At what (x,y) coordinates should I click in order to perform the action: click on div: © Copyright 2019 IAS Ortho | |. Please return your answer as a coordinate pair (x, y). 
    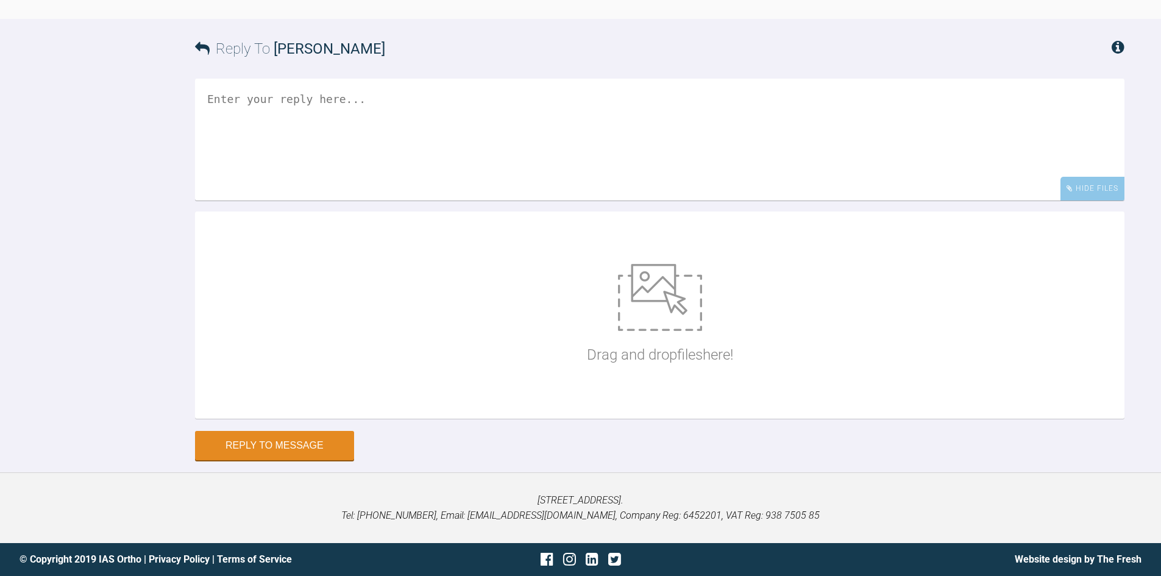
    Looking at the image, I should click on (207, 559).